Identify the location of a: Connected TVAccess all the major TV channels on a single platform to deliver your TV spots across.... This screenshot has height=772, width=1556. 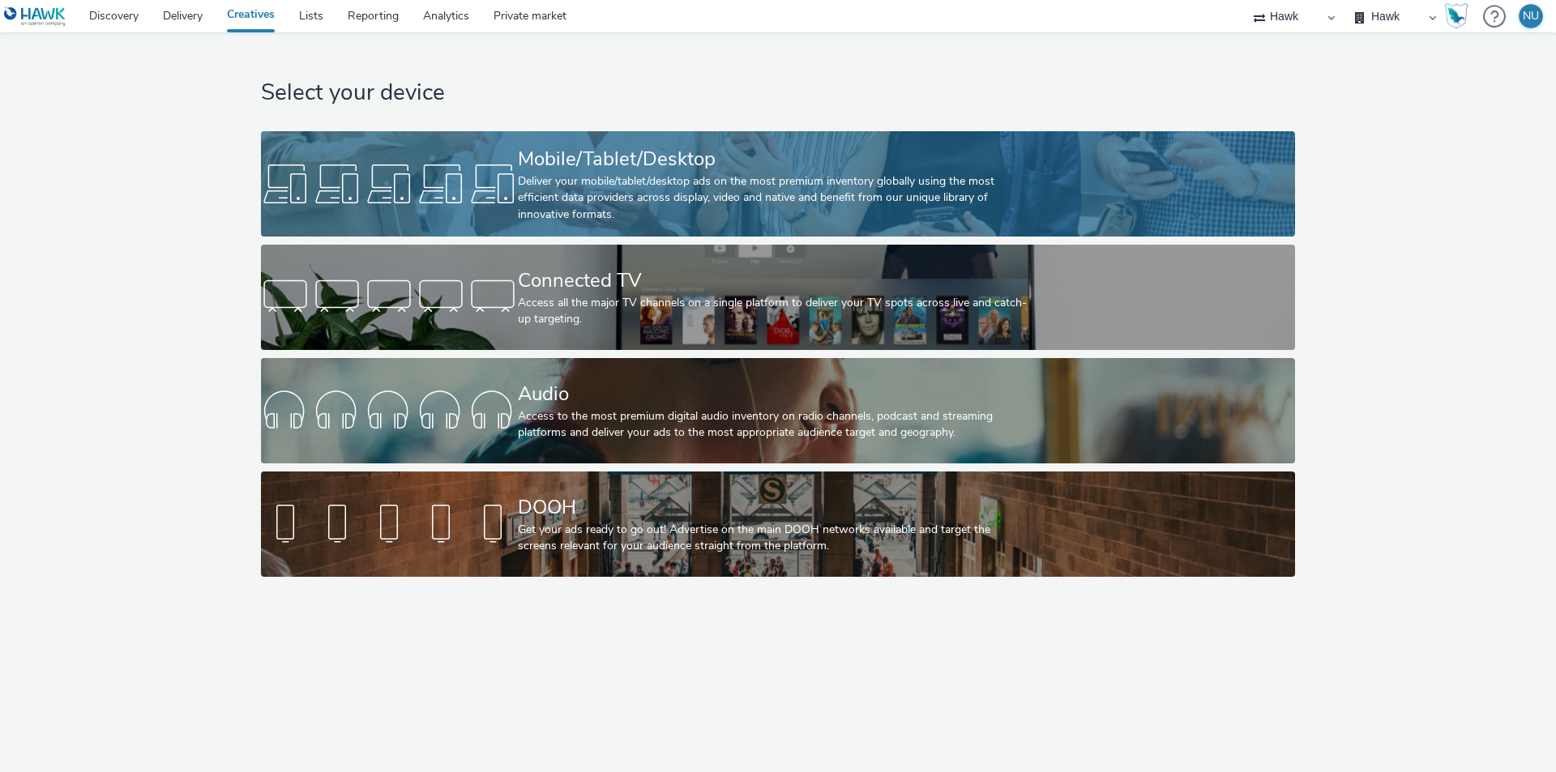
(777, 297).